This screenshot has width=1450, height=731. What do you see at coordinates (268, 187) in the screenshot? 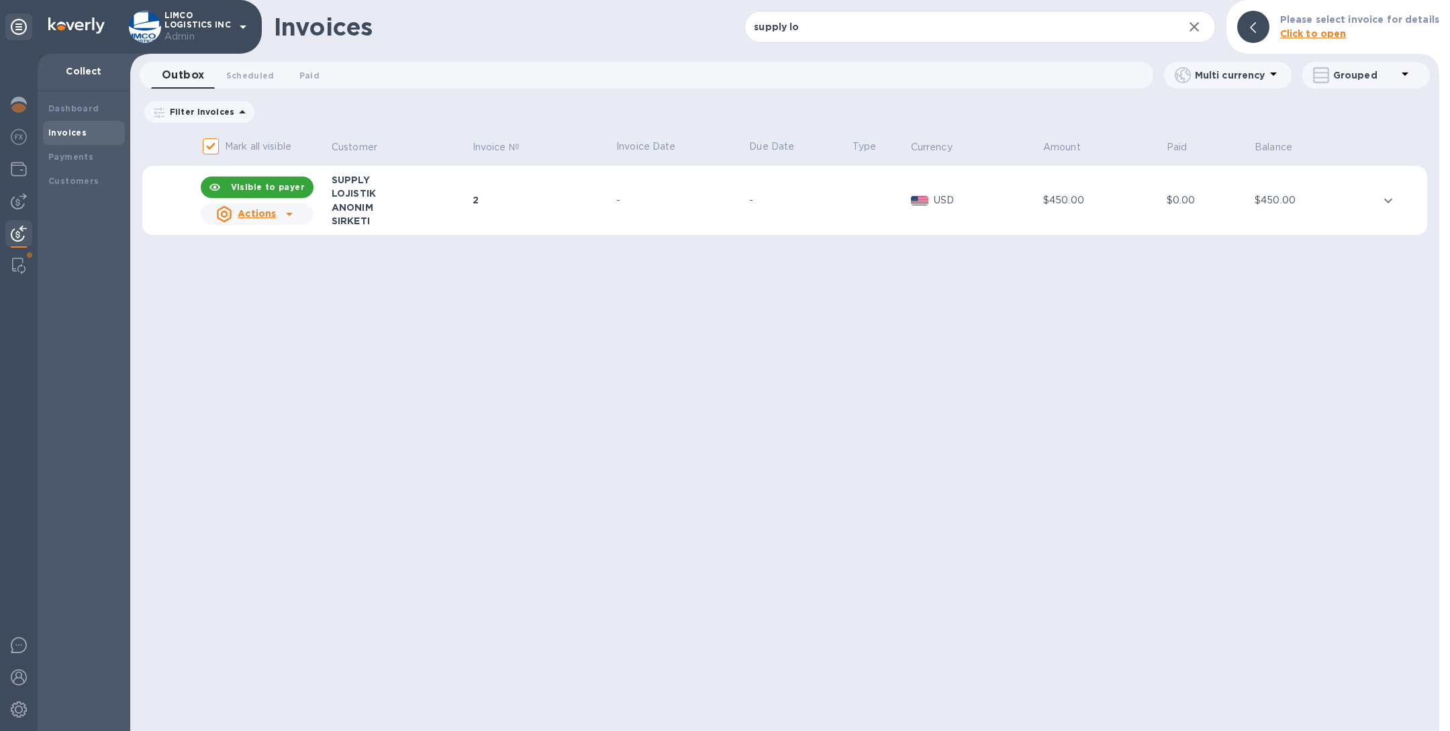
I see `b: Visible to payer` at bounding box center [268, 187].